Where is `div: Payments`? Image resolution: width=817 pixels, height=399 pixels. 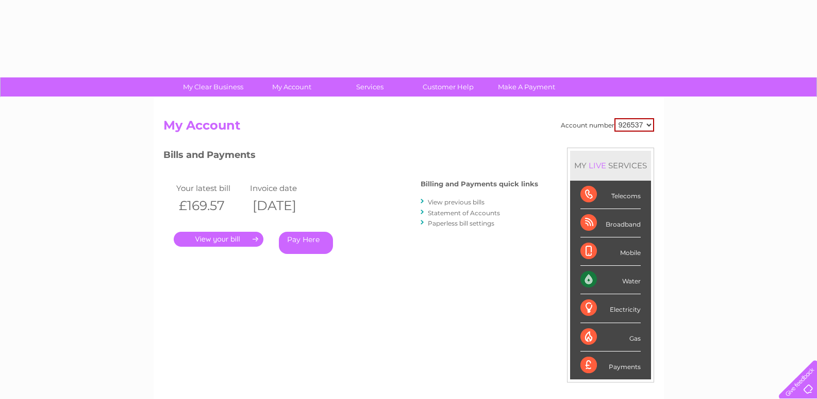 div: Payments is located at coordinates (610, 365).